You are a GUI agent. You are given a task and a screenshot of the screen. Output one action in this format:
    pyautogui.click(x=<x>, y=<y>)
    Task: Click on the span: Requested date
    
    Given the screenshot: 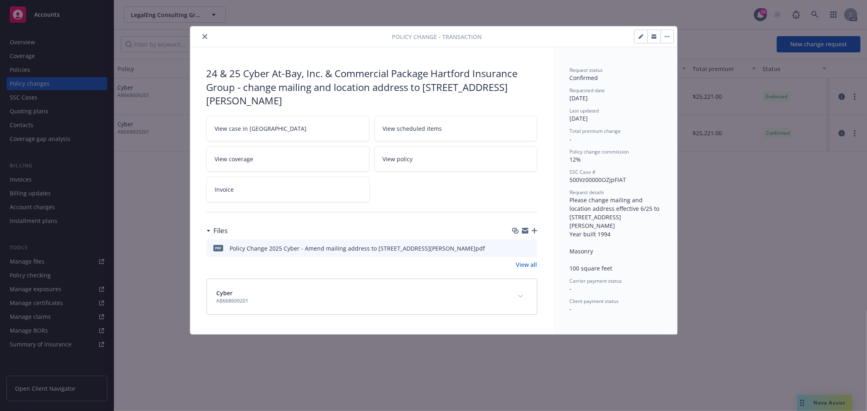 What is the action you would take?
    pyautogui.click(x=587, y=90)
    